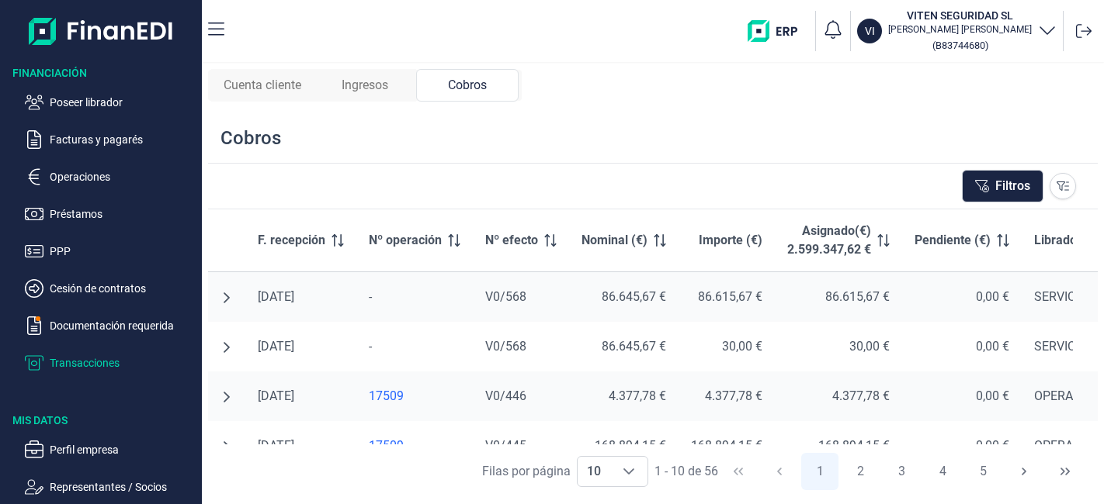  What do you see at coordinates (836, 231) in the screenshot?
I see `p: Asignado(€)` at bounding box center [836, 231].